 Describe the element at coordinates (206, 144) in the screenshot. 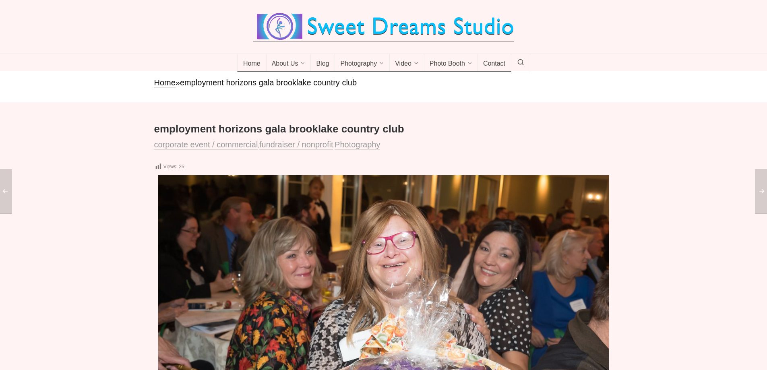

I see `a: corporate event / commercial` at that location.